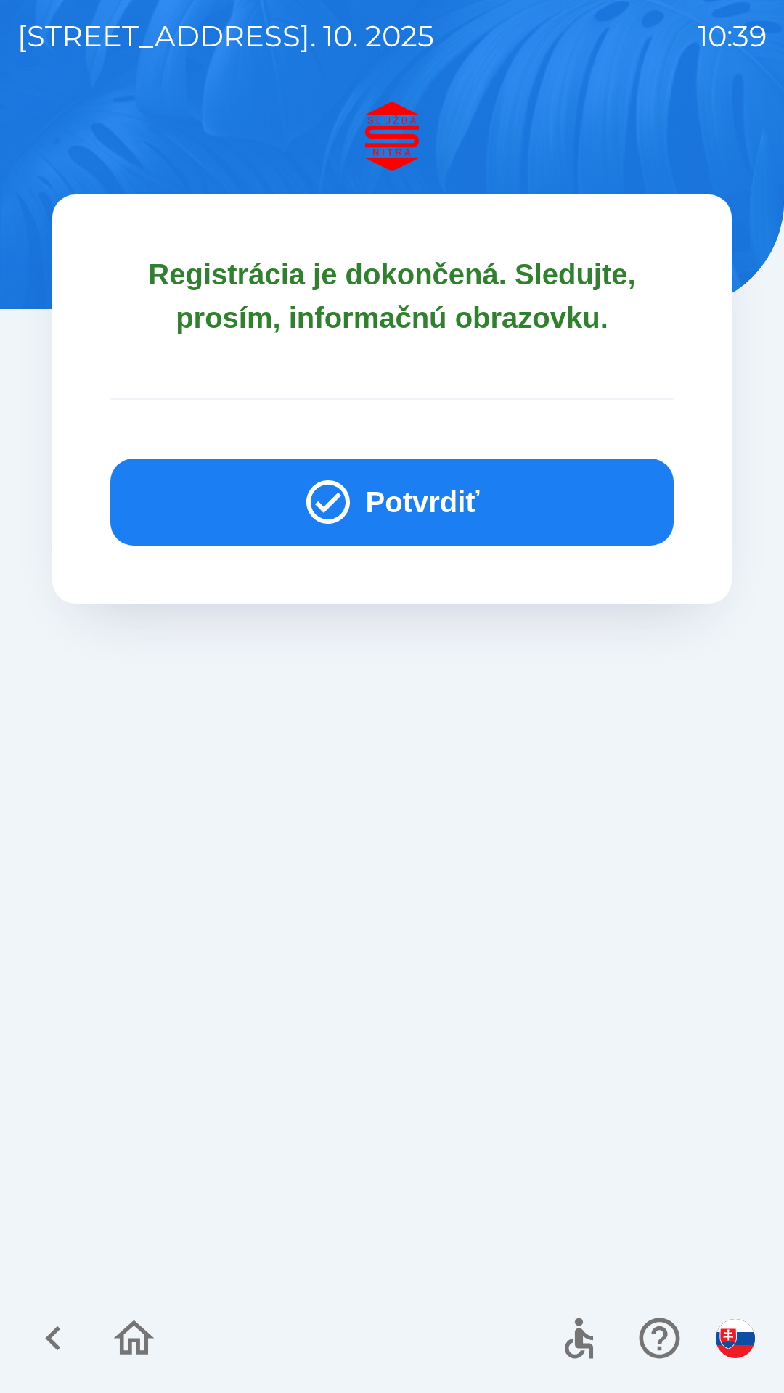 The image size is (784, 1393). Describe the element at coordinates (392, 502) in the screenshot. I see `button: Potvrdiť` at that location.